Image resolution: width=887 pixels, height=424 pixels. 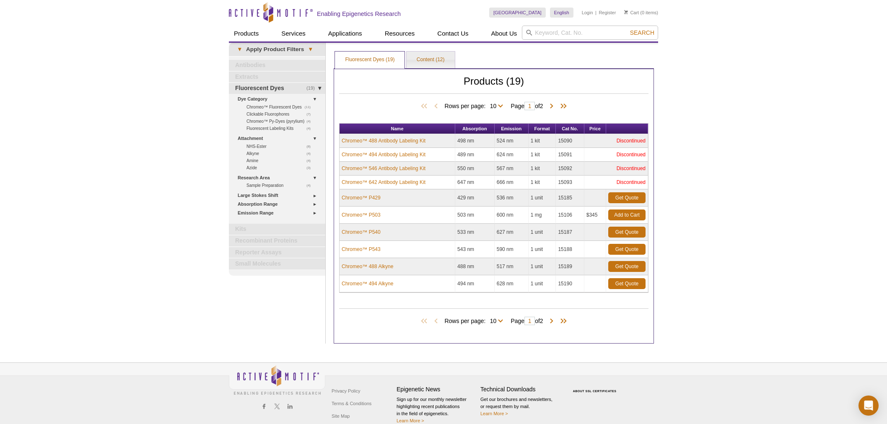 I want to click on td: 533 nm, so click(x=475, y=232).